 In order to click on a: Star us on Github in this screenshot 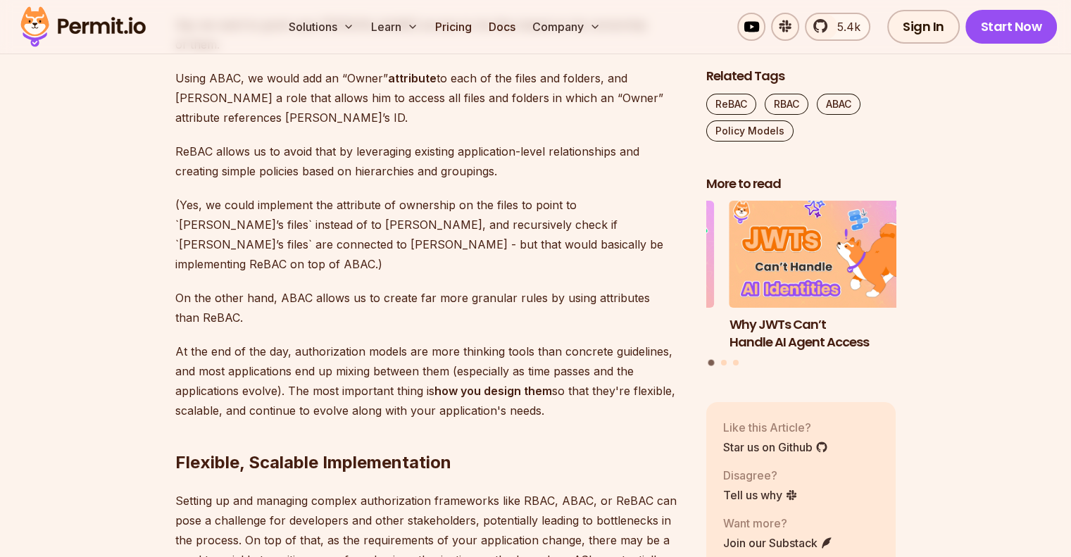, I will do `click(776, 447)`.